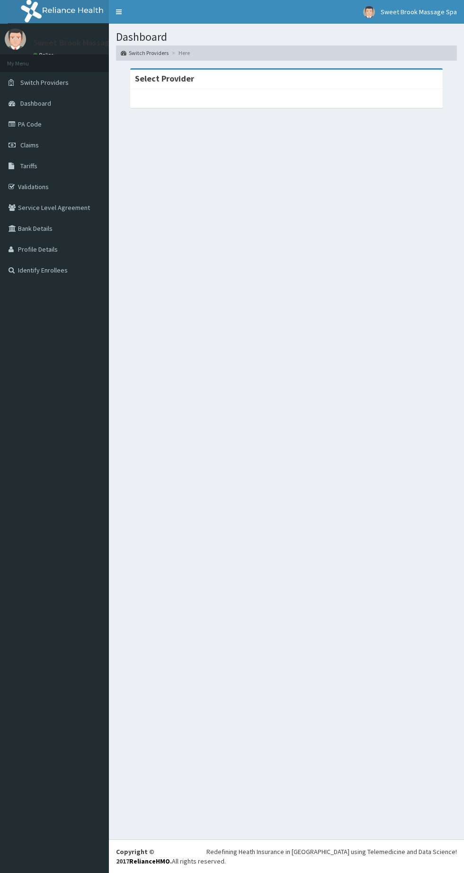 This screenshot has width=464, height=873. I want to click on span: Sweet Brook Massage Spa, so click(419, 12).